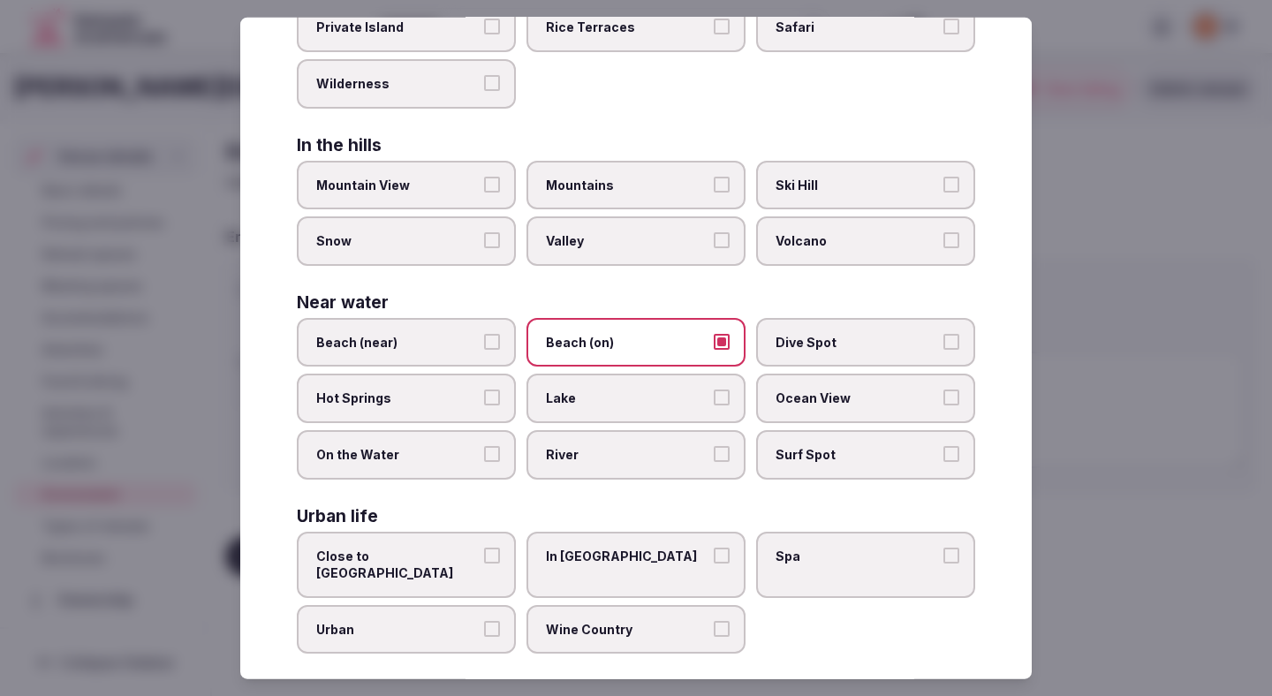 The image size is (1272, 696). What do you see at coordinates (492, 27) in the screenshot?
I see `button: Private Island` at bounding box center [492, 27].